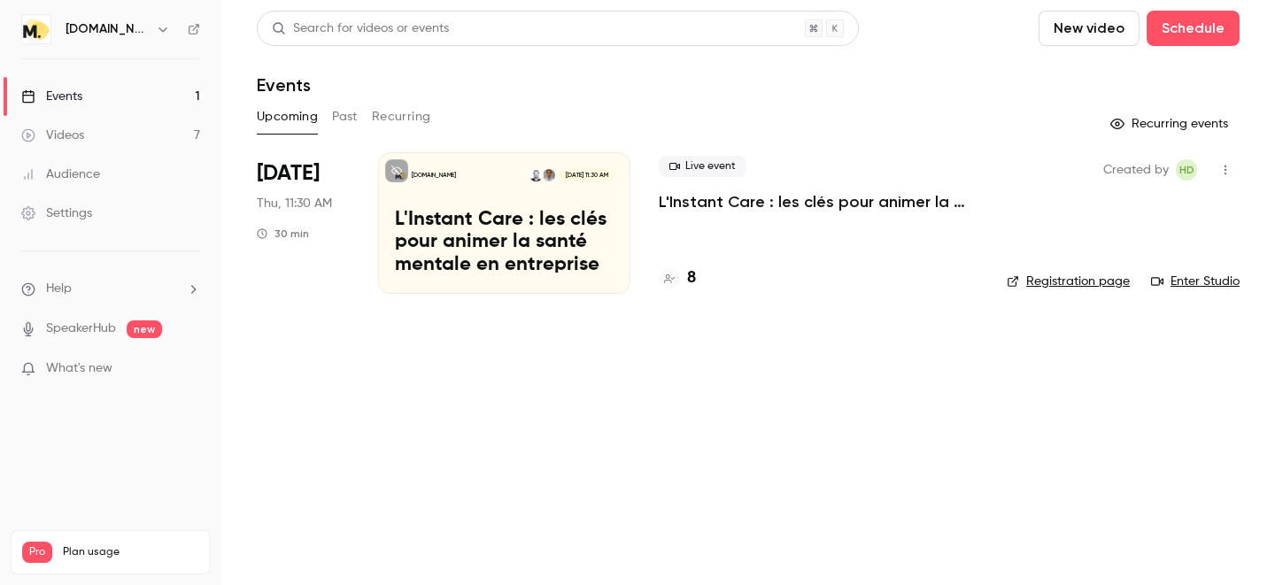 This screenshot has width=1275, height=585. What do you see at coordinates (36, 29) in the screenshot?
I see `img: moka.care` at bounding box center [36, 29].